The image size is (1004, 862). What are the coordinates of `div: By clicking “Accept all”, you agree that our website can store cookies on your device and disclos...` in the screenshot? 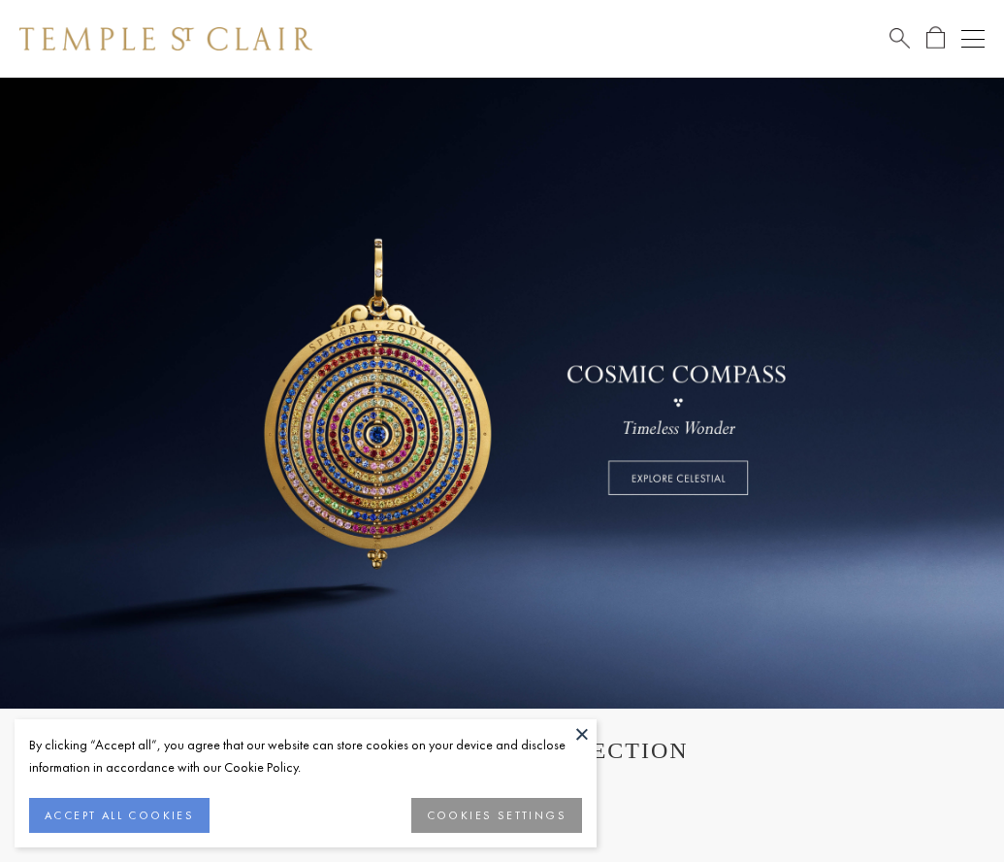 It's located at (306, 756).